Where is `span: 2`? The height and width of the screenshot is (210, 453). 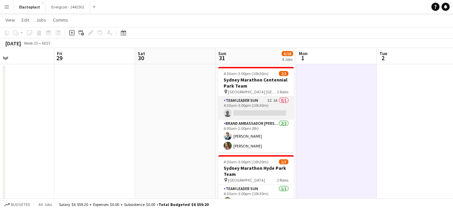 span: 2 is located at coordinates (383, 58).